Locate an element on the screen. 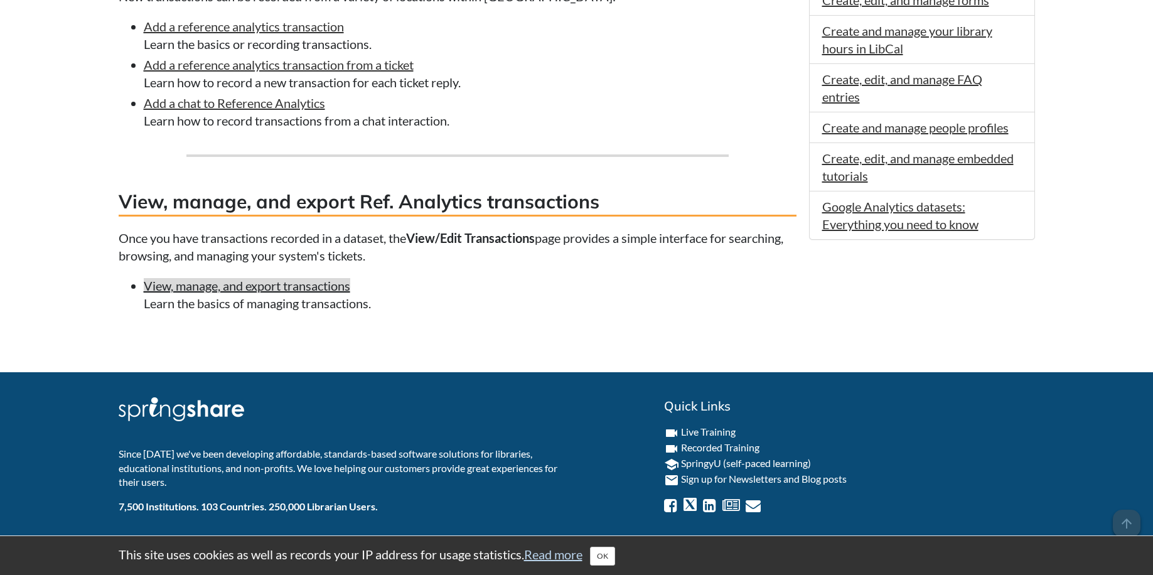 The height and width of the screenshot is (575, 1153). a: Add a chat to Reference Analytics is located at coordinates (234, 103).